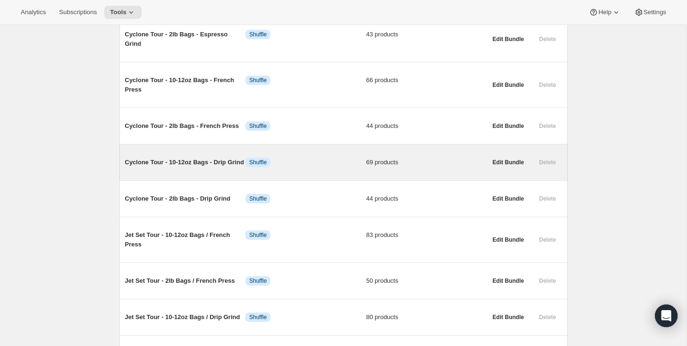  Describe the element at coordinates (666, 316) in the screenshot. I see `div: Open Intercom Messenger` at that location.